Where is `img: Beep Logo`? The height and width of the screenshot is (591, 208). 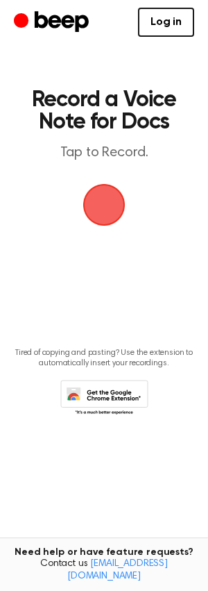
img: Beep Logo is located at coordinates (104, 205).